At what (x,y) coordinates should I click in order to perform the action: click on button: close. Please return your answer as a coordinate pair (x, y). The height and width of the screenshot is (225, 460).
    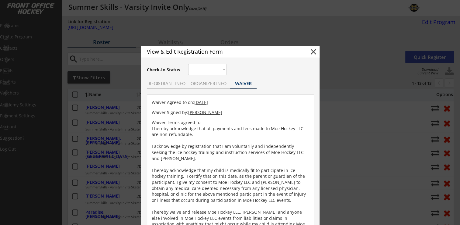
    Looking at the image, I should click on (314, 52).